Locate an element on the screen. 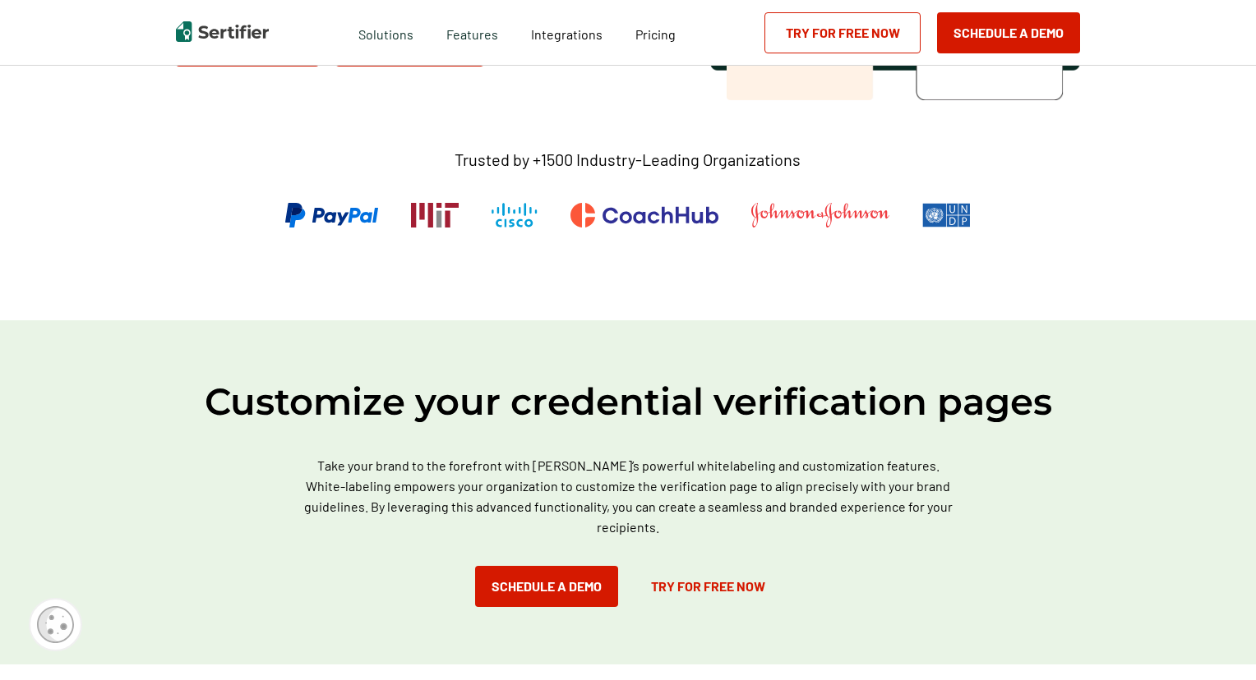  img: Sertifier | Digital Credentialing Platform is located at coordinates (222, 31).